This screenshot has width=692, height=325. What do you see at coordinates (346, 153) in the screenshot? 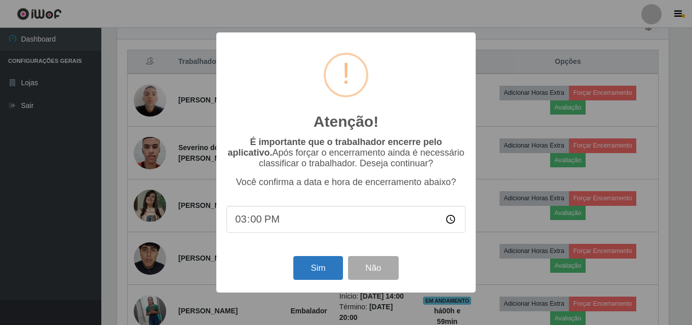
I see `p: Após forçar o encerramento ainda é necessário classificar o trabalhador. Deseja continuar?` at bounding box center [346, 153].